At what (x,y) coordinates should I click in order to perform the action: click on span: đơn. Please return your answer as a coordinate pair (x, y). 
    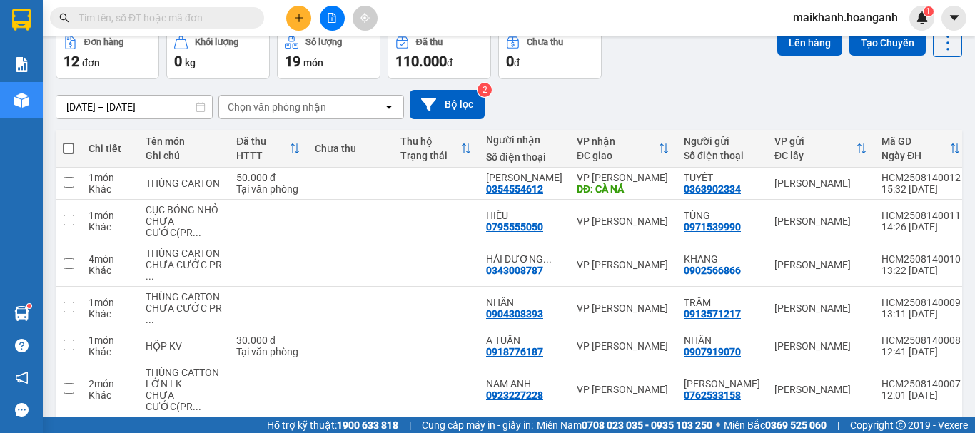
    Looking at the image, I should click on (91, 63).